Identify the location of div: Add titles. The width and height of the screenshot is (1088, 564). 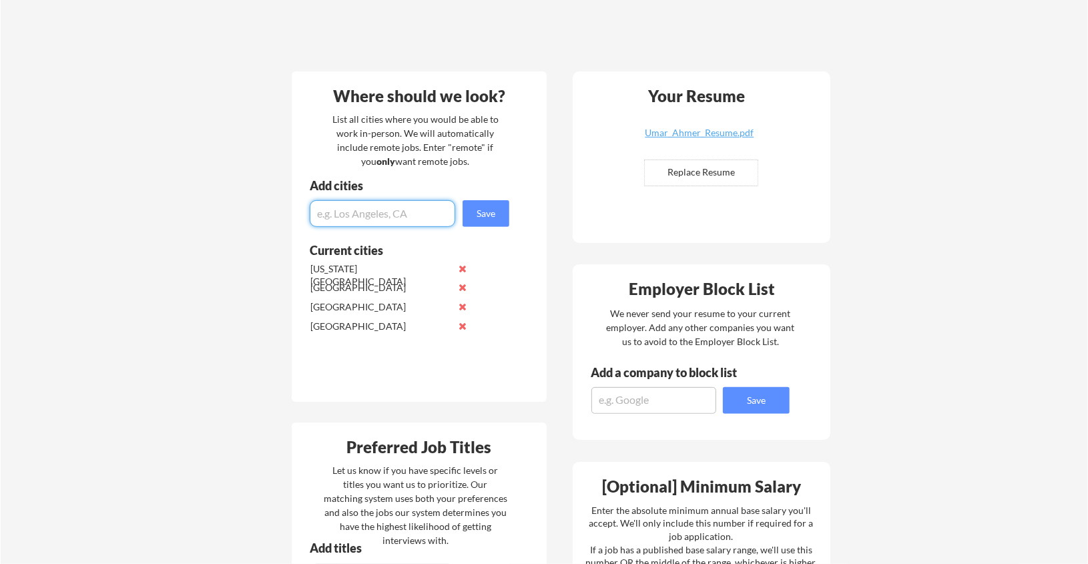
(404, 548).